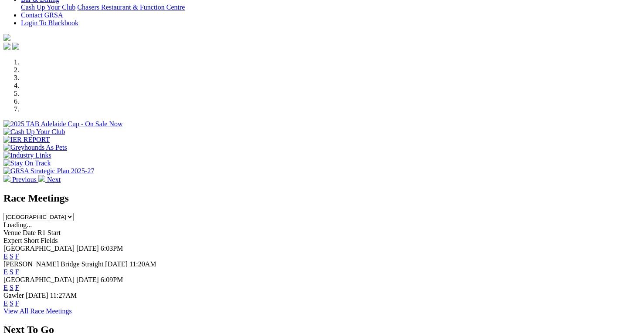 This screenshot has height=333, width=621. What do you see at coordinates (310, 198) in the screenshot?
I see `h2: Race Meetings` at bounding box center [310, 198].